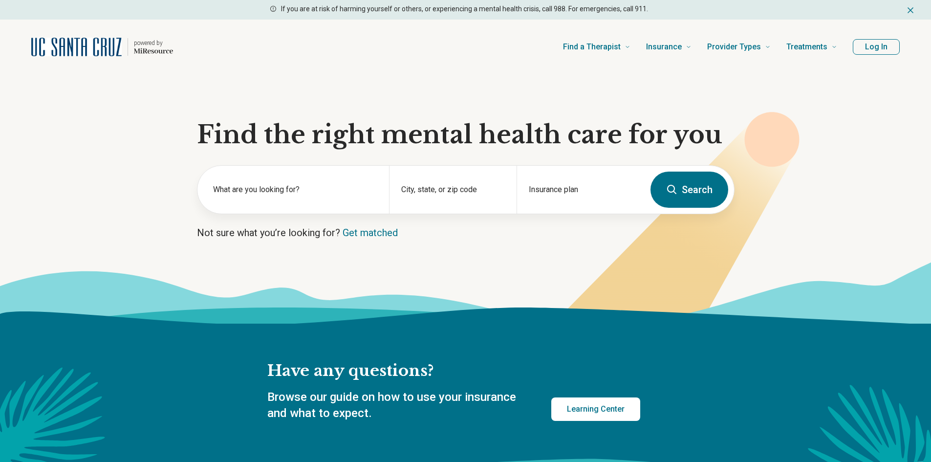  Describe the element at coordinates (370, 233) in the screenshot. I see `a: Get matched` at that location.